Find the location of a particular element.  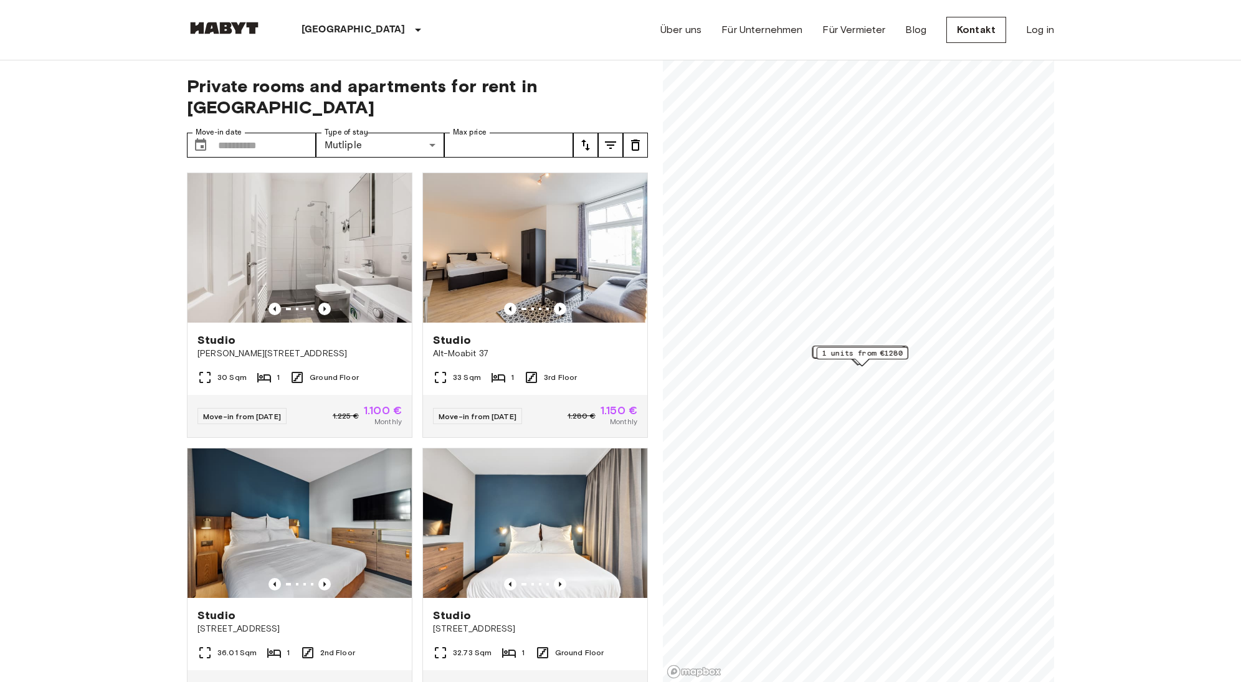

a: Kontakt is located at coordinates (976, 30).